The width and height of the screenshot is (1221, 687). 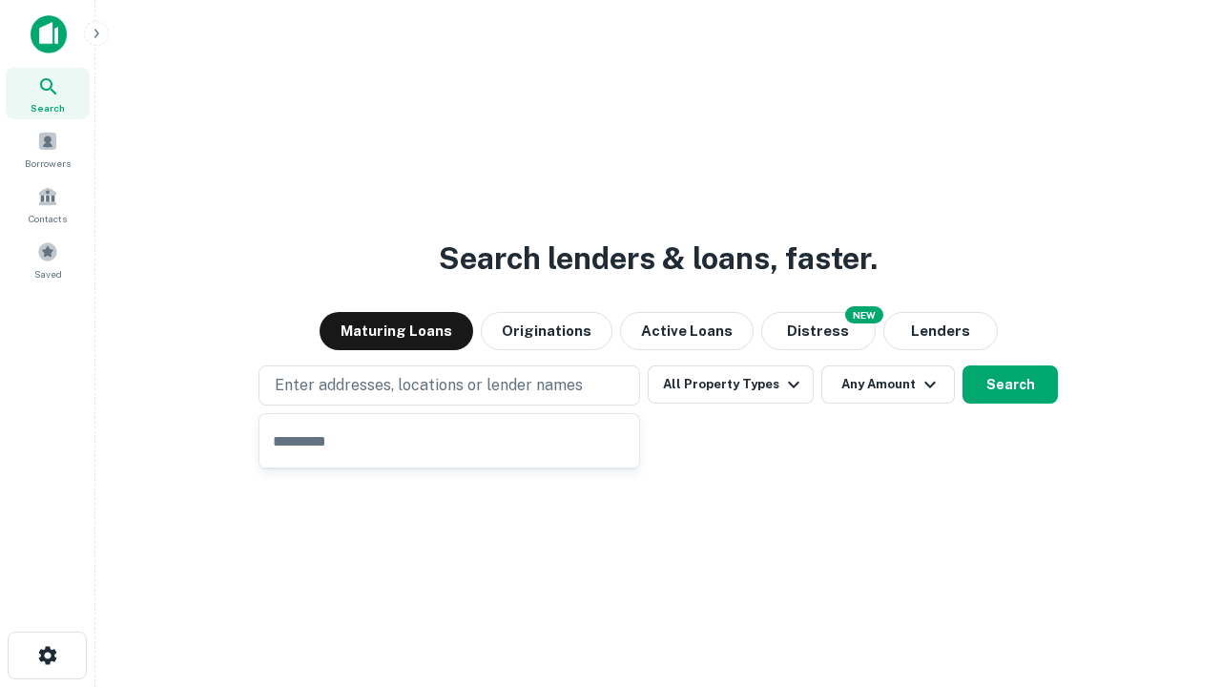 What do you see at coordinates (48, 108) in the screenshot?
I see `span: Search` at bounding box center [48, 108].